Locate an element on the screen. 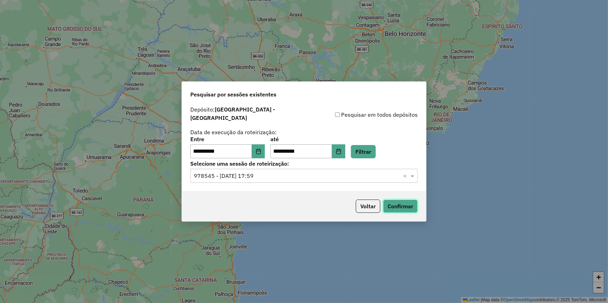 Image resolution: width=608 pixels, height=303 pixels. button: Confirmar is located at coordinates (400, 206).